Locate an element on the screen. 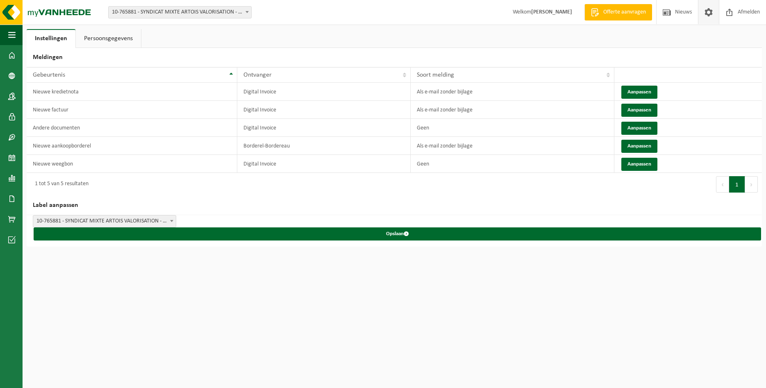 The height and width of the screenshot is (388, 766). button: 1 is located at coordinates (737, 184).